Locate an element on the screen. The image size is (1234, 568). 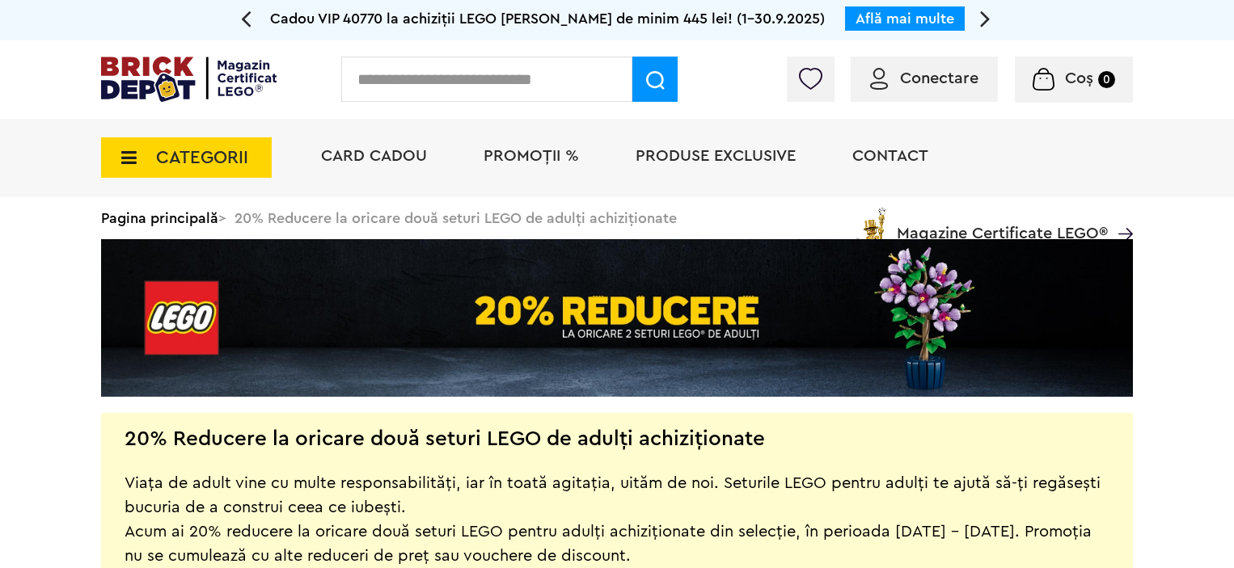
span: Conectare is located at coordinates (939, 78).